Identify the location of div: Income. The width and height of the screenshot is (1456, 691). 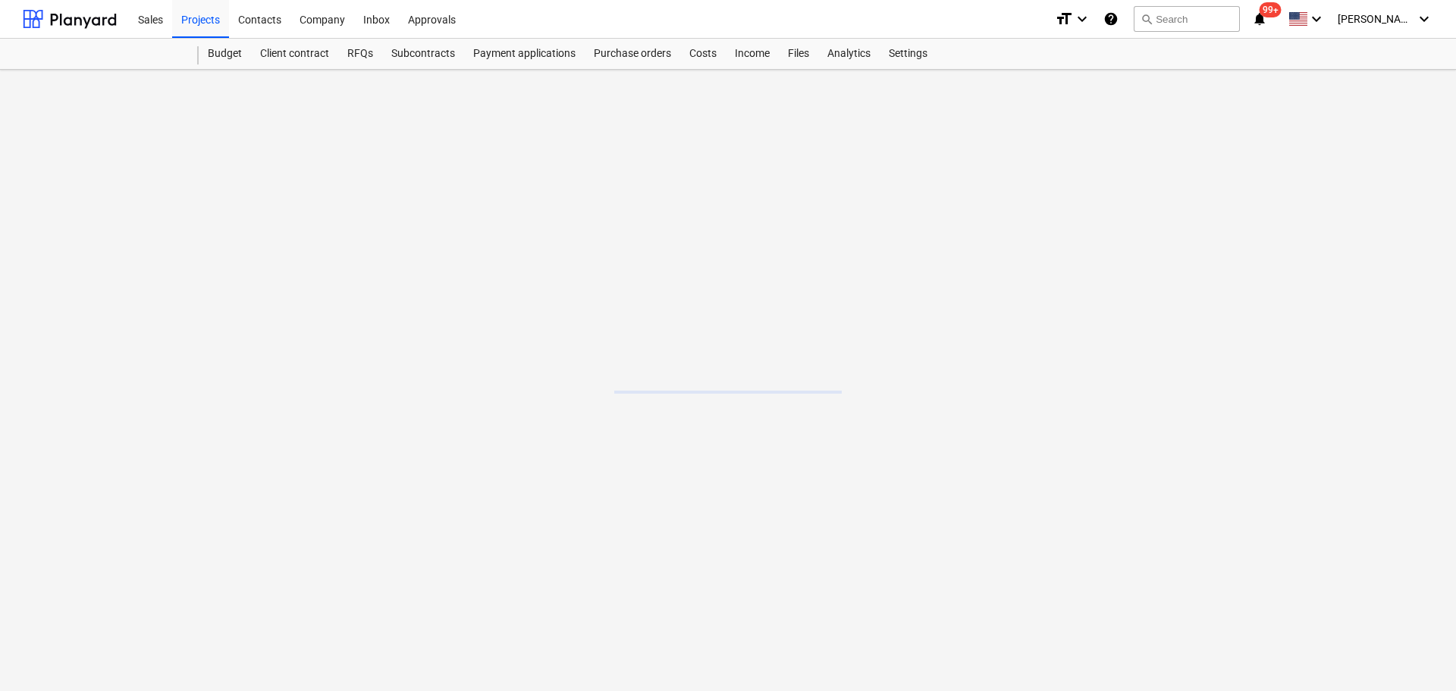
(752, 54).